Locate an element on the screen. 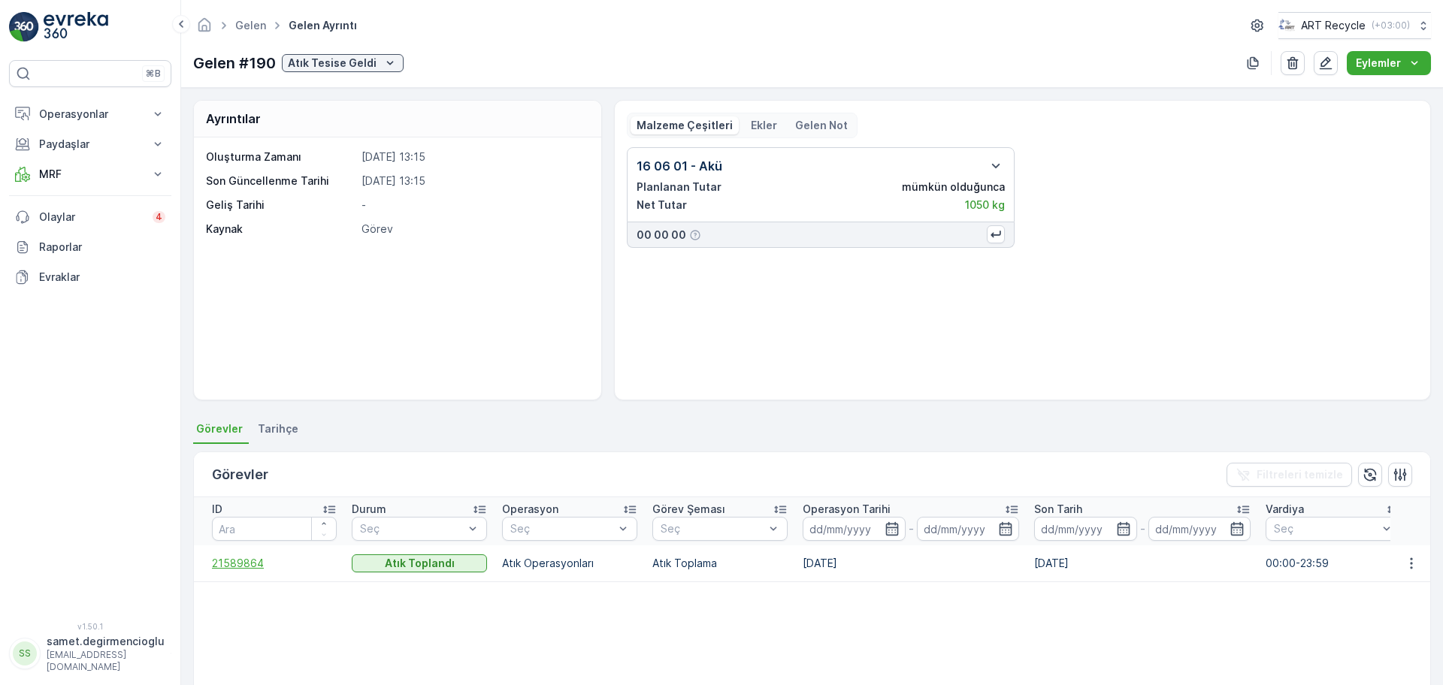  a: Raporlar is located at coordinates (90, 247).